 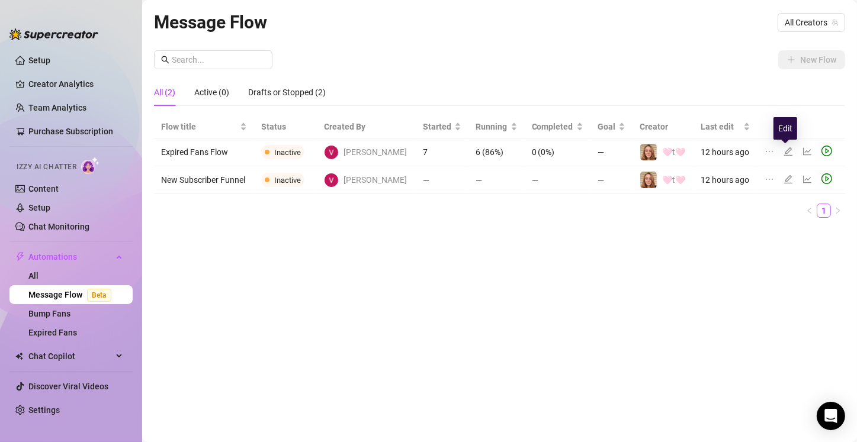 What do you see at coordinates (49, 314) in the screenshot?
I see `a: Bump Fans` at bounding box center [49, 314].